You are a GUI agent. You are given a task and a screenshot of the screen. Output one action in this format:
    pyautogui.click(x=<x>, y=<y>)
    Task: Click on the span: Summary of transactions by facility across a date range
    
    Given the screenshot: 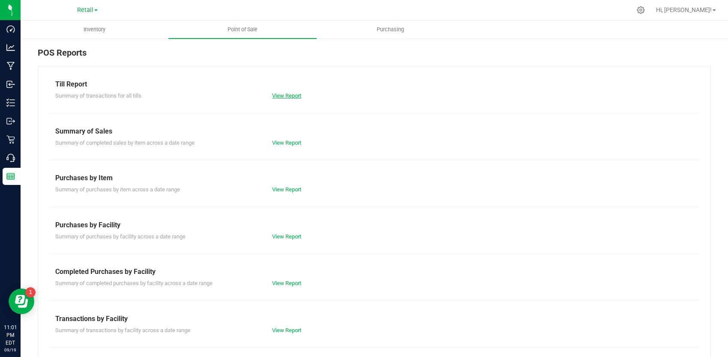 What is the action you would take?
    pyautogui.click(x=123, y=330)
    